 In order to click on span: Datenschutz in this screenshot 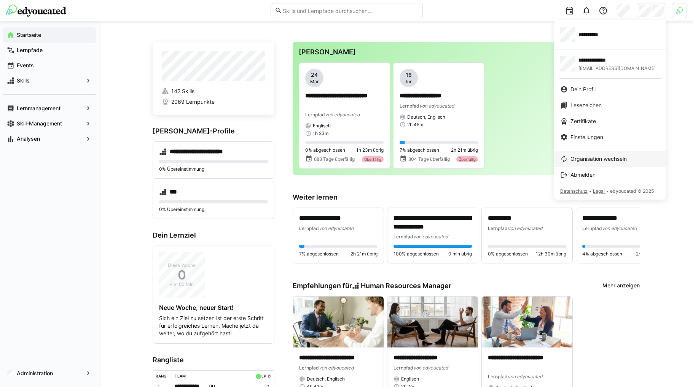, I will do `click(574, 191)`.